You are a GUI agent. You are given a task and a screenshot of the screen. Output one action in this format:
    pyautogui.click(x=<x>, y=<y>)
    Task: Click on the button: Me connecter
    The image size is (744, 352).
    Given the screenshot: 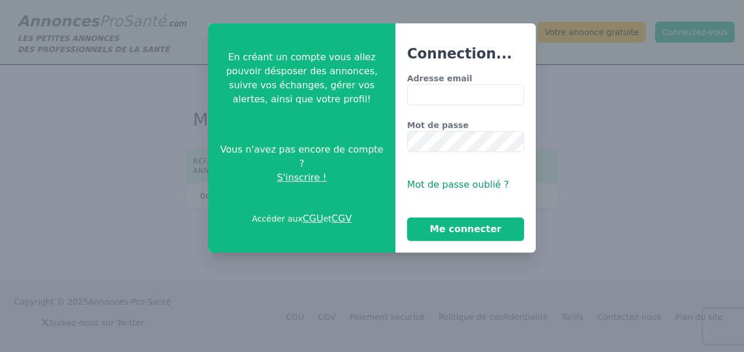 What is the action you would take?
    pyautogui.click(x=465, y=229)
    